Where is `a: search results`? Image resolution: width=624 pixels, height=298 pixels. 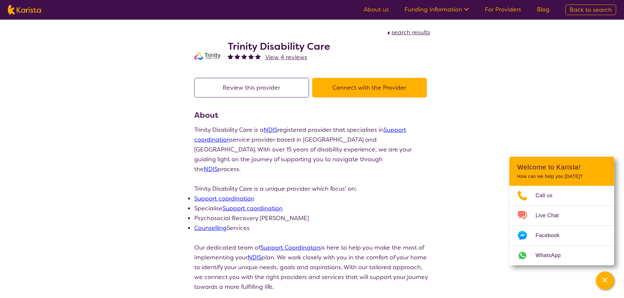
a: search results is located at coordinates (408, 32).